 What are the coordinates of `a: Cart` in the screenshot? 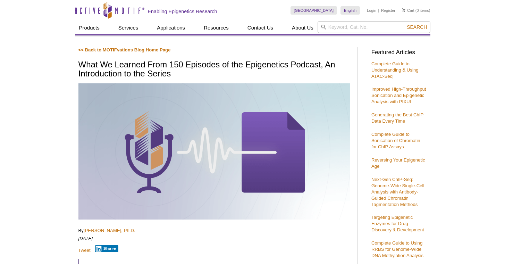 It's located at (408, 10).